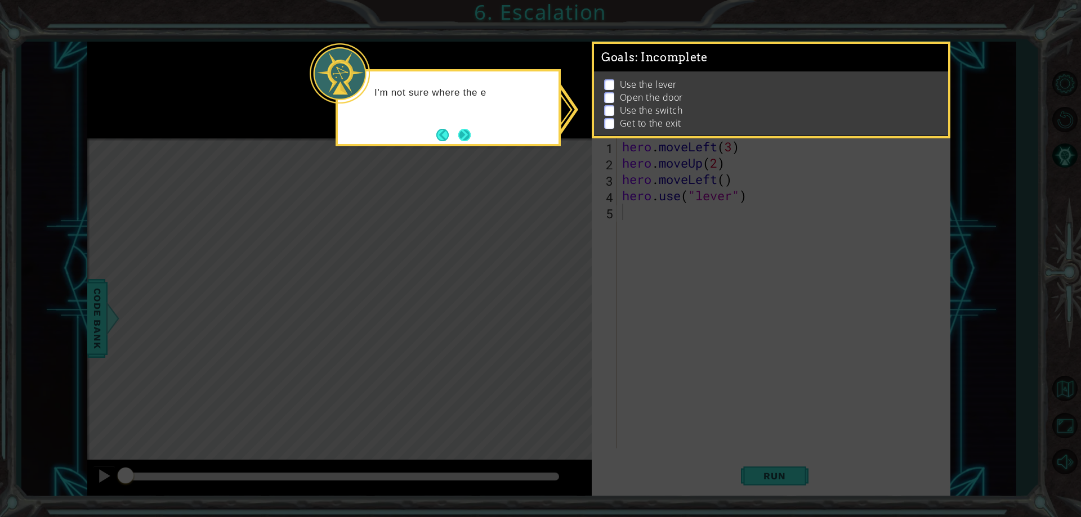 The width and height of the screenshot is (1081, 517). I want to click on p: I'm not sure where the e, so click(462, 93).